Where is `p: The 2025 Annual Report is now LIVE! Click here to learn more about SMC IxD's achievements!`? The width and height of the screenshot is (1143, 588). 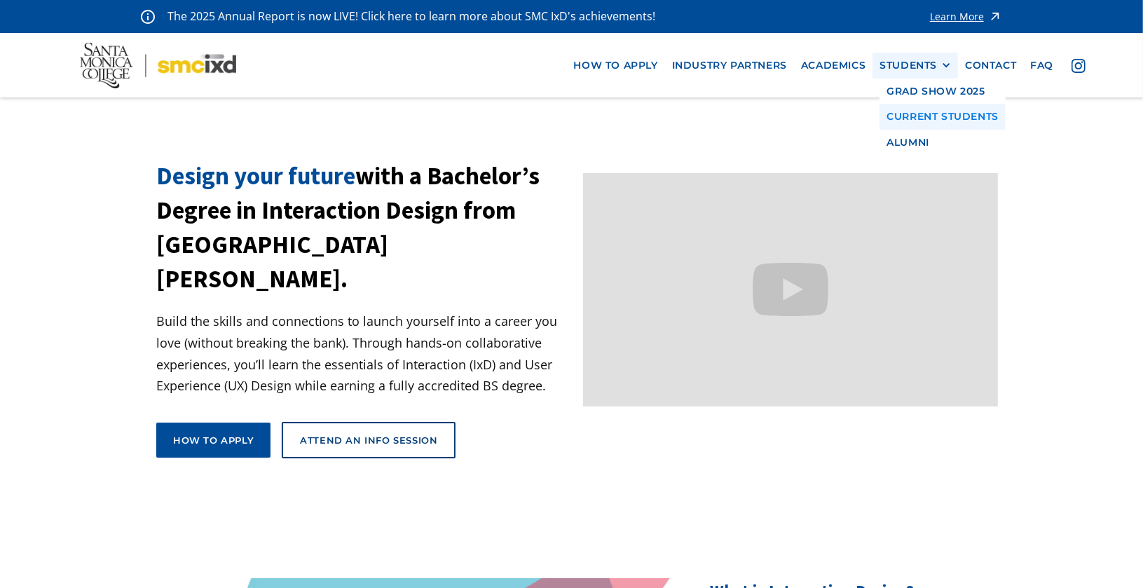 p: The 2025 Annual Report is now LIVE! Click here to learn more about SMC IxD's achievements! is located at coordinates (412, 16).